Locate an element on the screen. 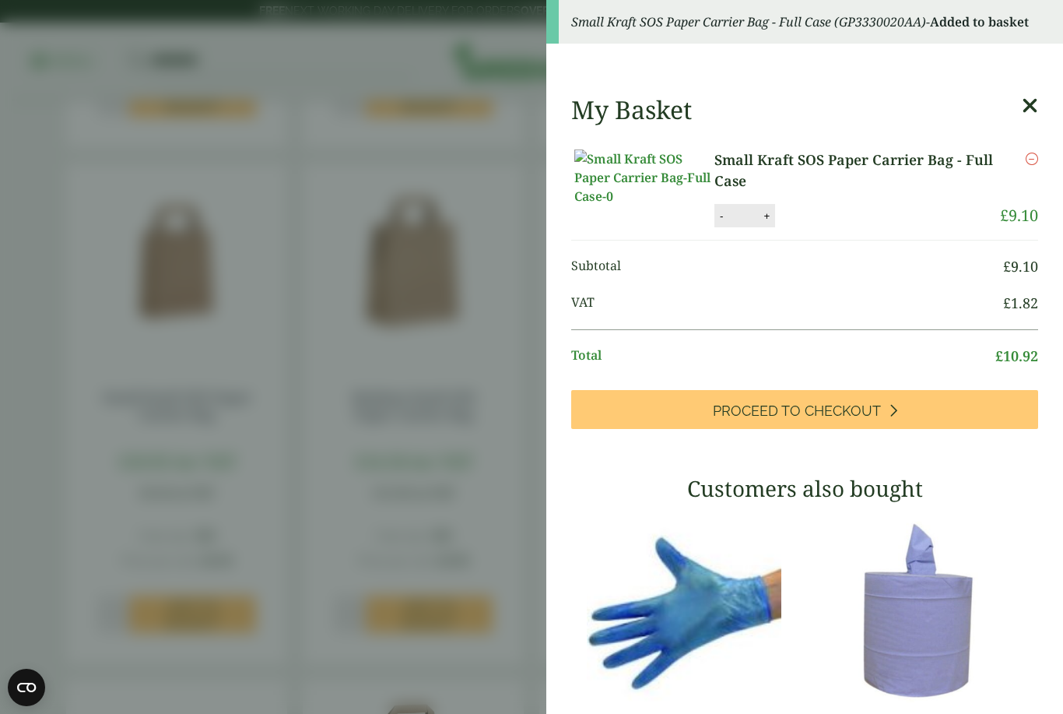  strong: Added to basket is located at coordinates (979, 22).